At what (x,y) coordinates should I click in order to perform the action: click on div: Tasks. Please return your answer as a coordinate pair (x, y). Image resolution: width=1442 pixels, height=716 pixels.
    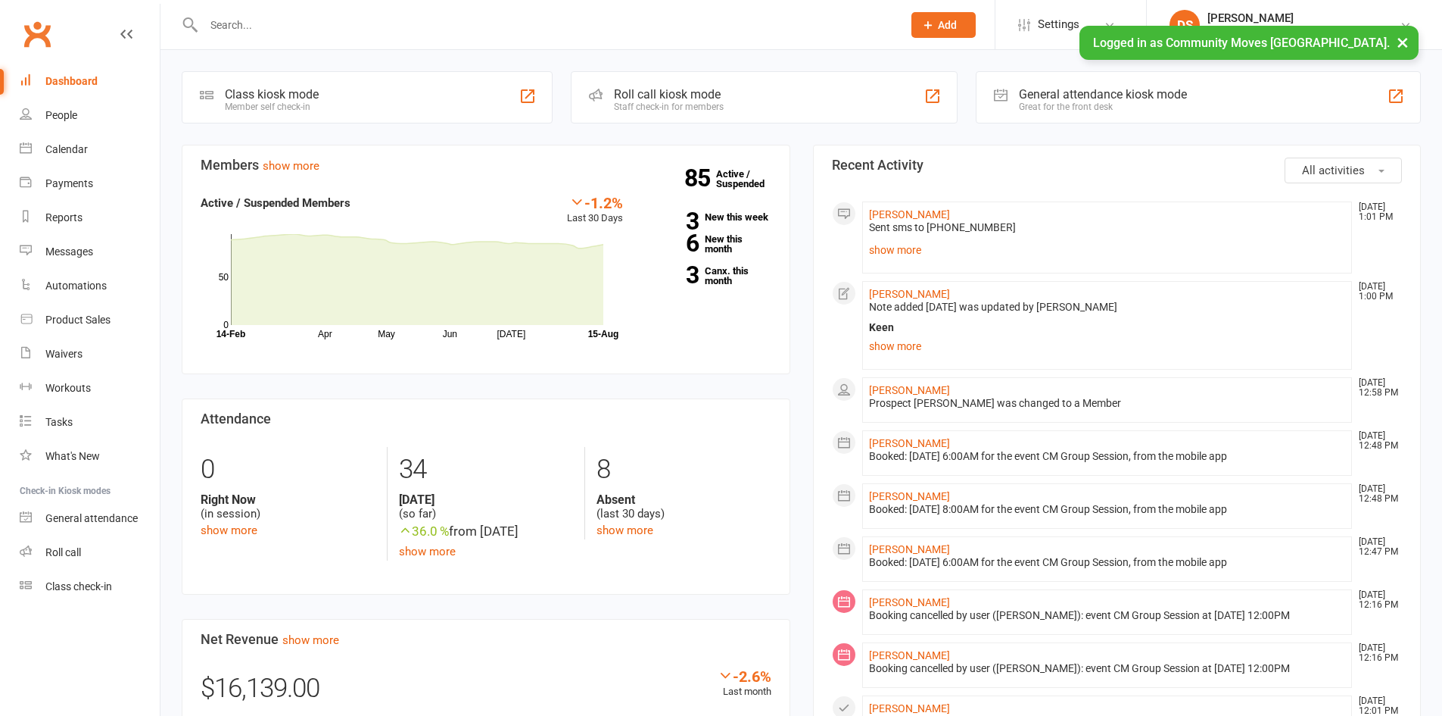
    Looking at the image, I should click on (59, 422).